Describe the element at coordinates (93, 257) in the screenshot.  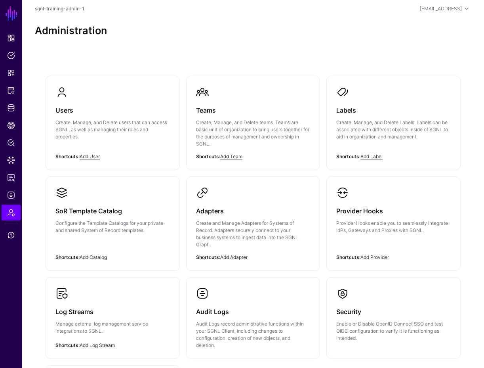
I see `a: Add Catalog` at that location.